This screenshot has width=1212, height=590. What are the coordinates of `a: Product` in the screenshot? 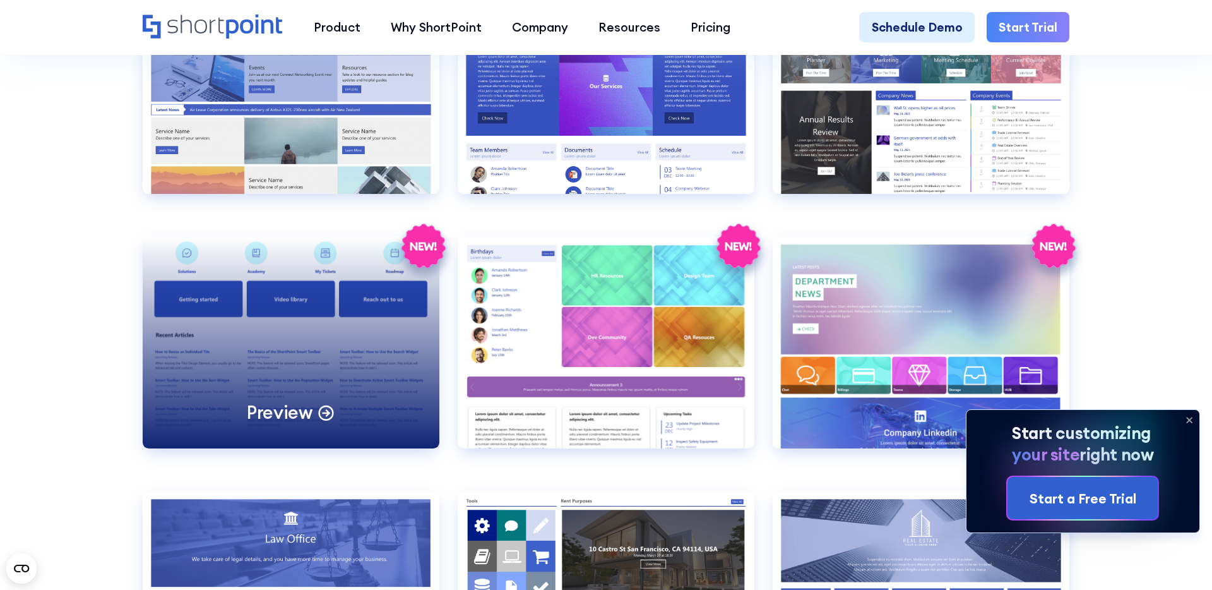 It's located at (337, 27).